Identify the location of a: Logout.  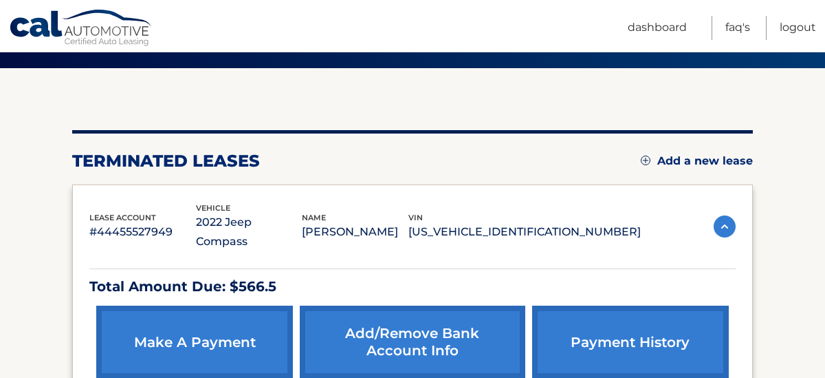
(798, 28).